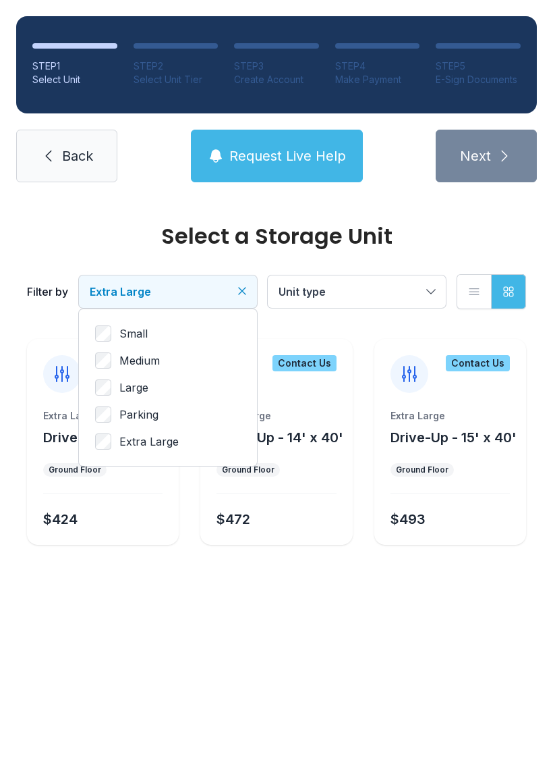  What do you see at coordinates (357, 292) in the screenshot?
I see `button: Unit type` at bounding box center [357, 292].